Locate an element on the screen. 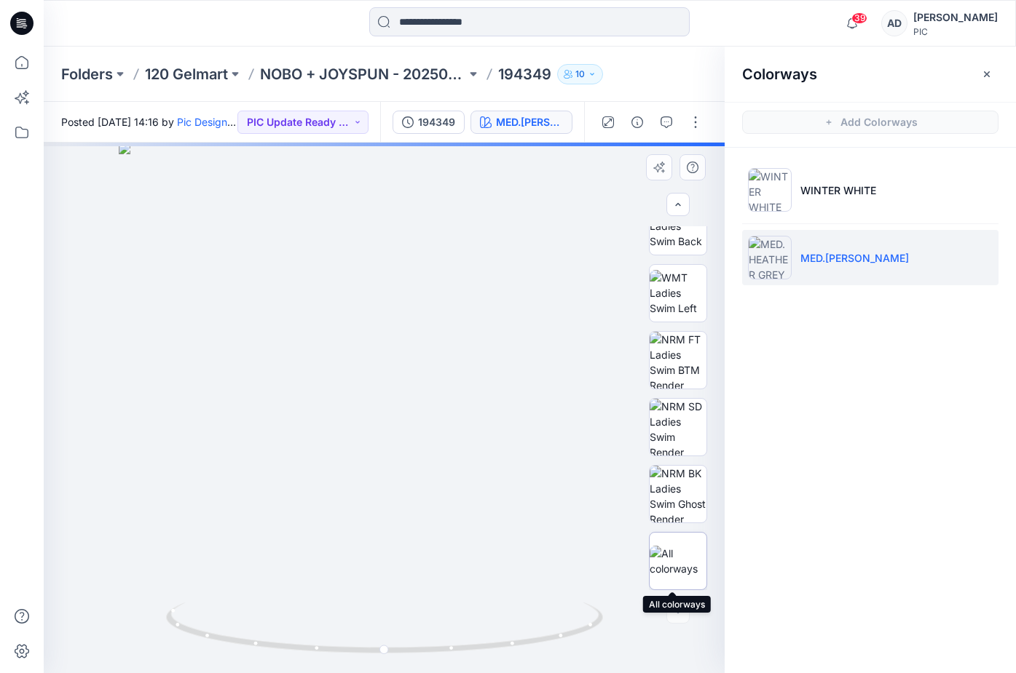 The width and height of the screenshot is (1016, 673). p: 194349 is located at coordinates (524, 74).